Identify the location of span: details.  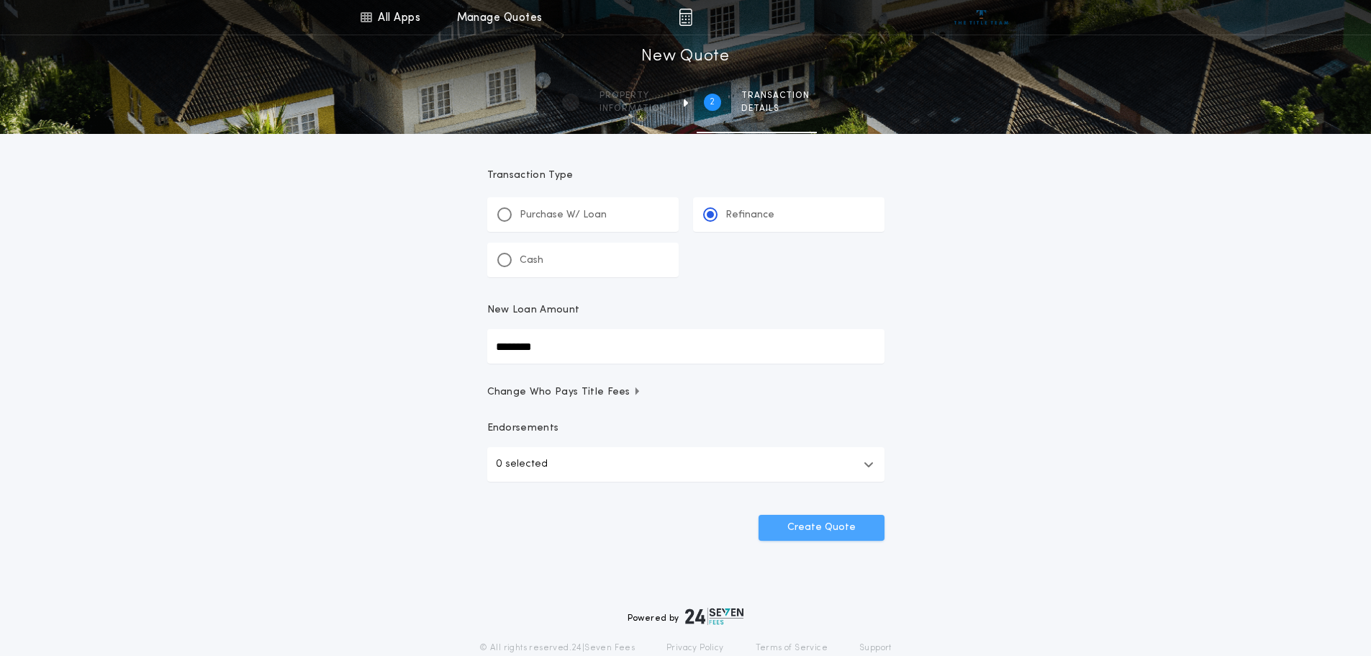
(775, 109).